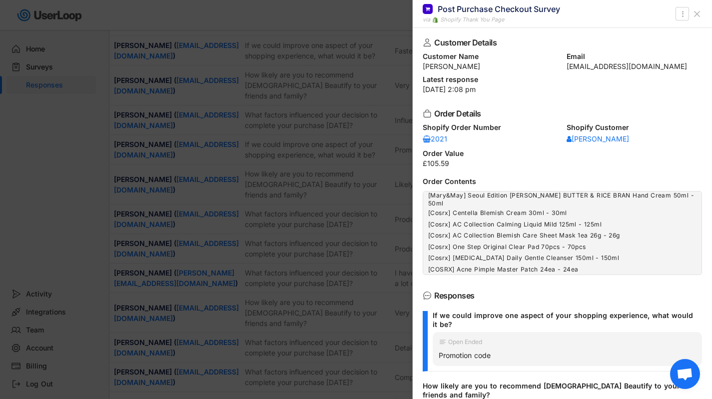  I want to click on div: Order Contents, so click(562, 181).